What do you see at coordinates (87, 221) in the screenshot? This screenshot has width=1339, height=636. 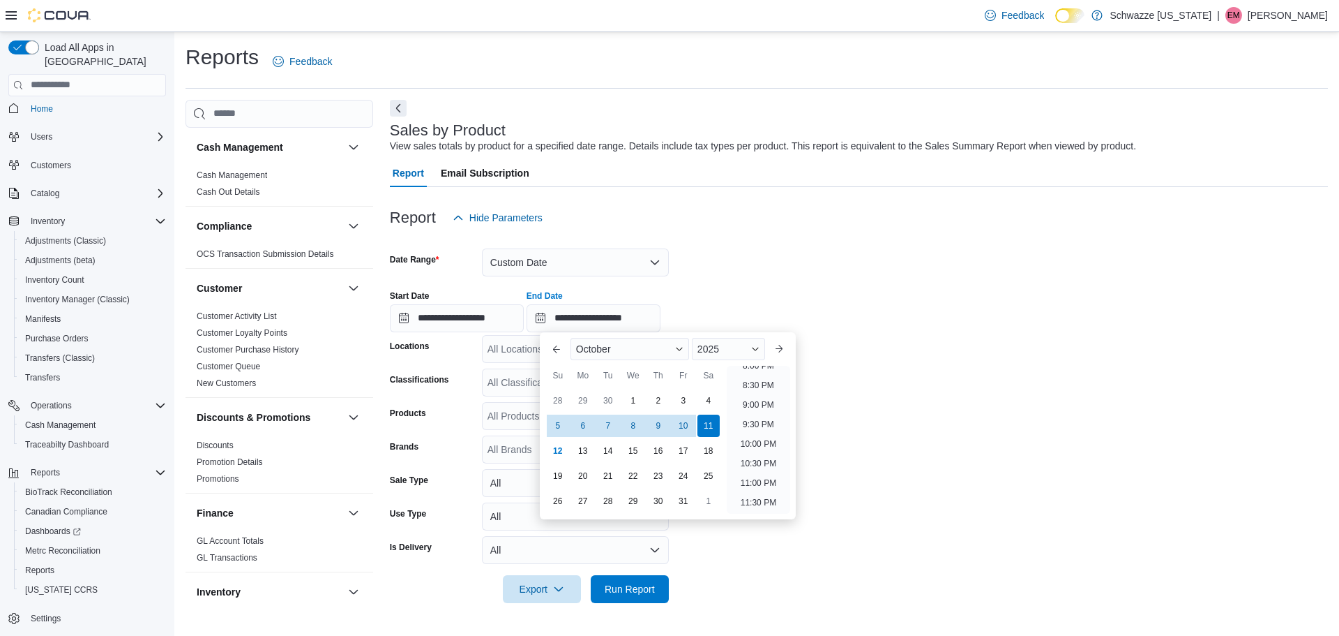 I see `button: Inventory` at bounding box center [87, 221].